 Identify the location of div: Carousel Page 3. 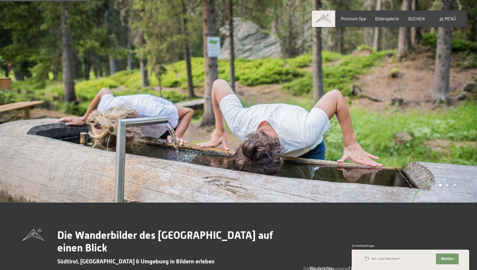
(455, 185).